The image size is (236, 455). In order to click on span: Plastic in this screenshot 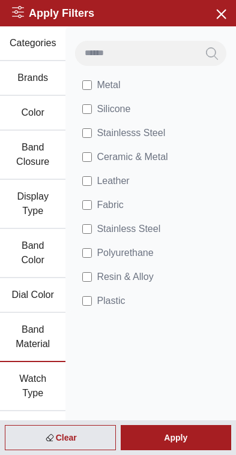, I will do `click(110, 301)`.